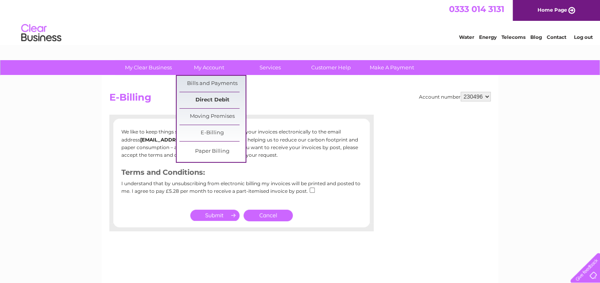  I want to click on div: I understand that by unsubscribing from electronic billing my invoices will be printed and posted..., so click(242, 190).